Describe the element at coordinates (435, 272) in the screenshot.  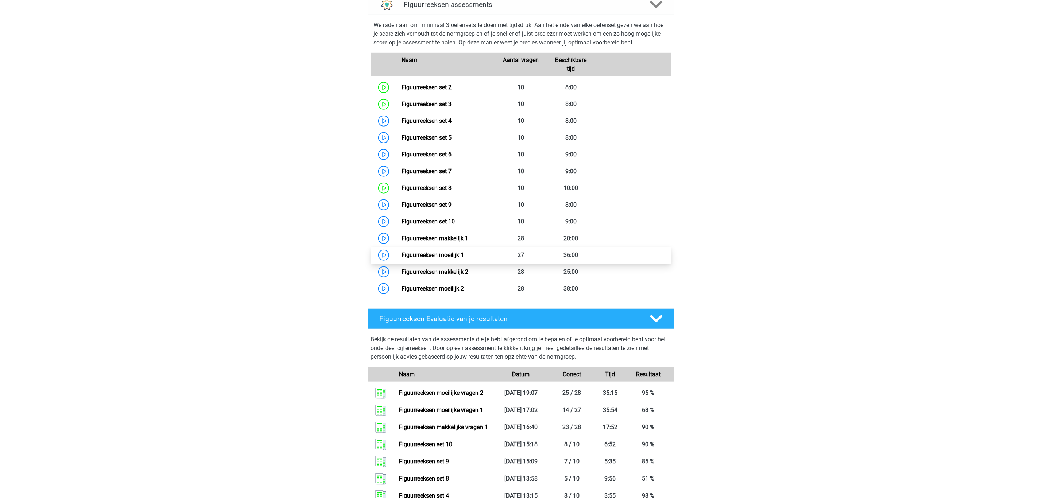
I see `a: Figuurreeksen makkelijk 2` at that location.